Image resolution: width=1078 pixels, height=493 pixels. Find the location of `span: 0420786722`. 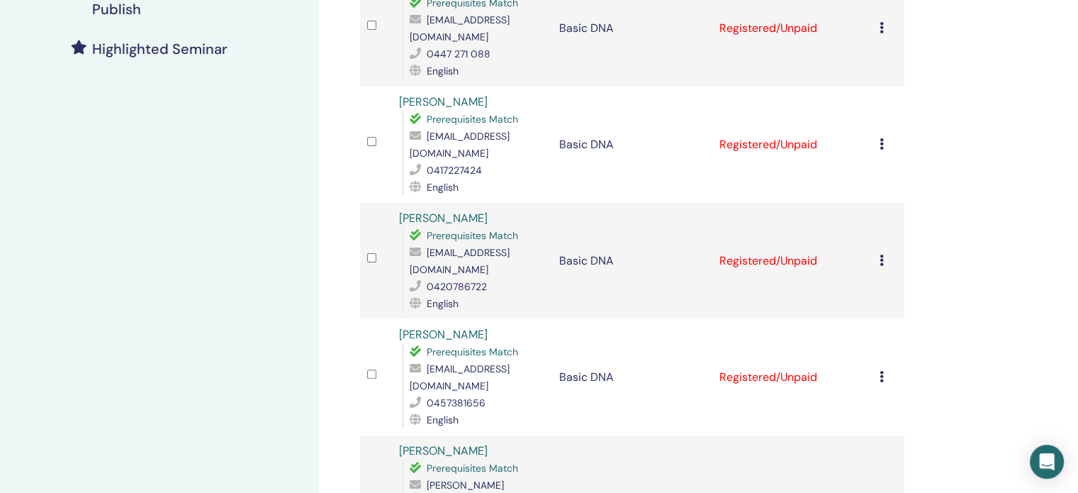

span: 0420786722 is located at coordinates (457, 286).